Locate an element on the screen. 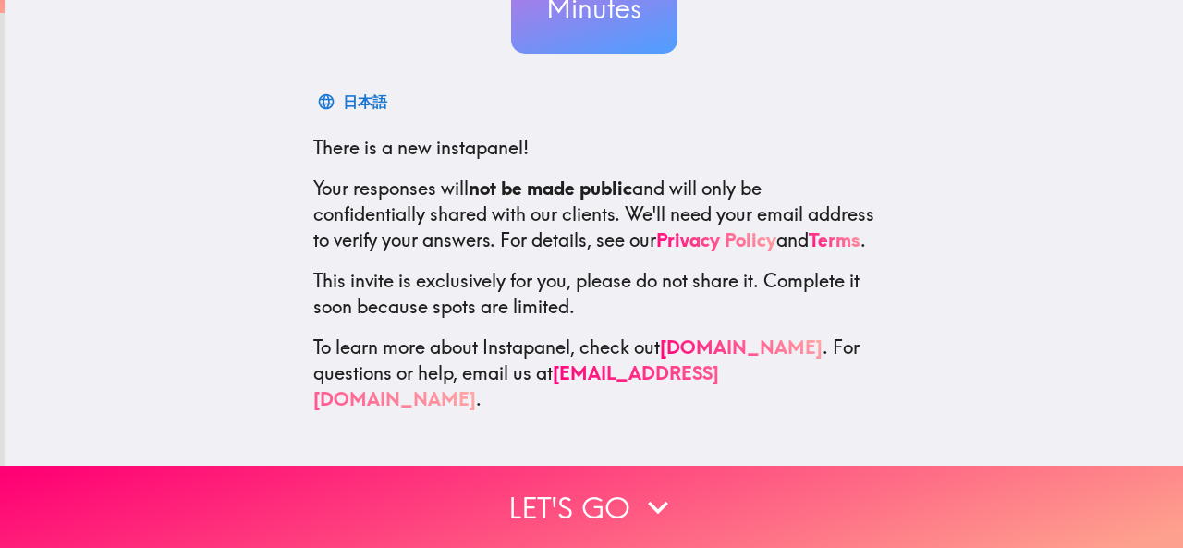 This screenshot has height=548, width=1183. span: There is a new instapanel! is located at coordinates (420, 147).